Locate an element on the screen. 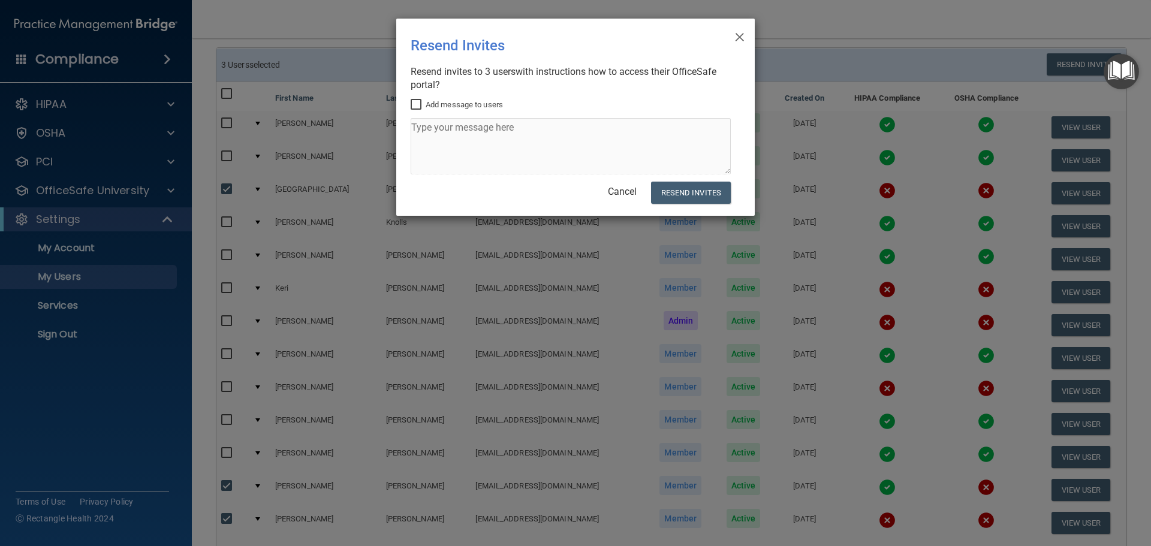 The width and height of the screenshot is (1151, 546). button: Resend Invites is located at coordinates (691, 192).